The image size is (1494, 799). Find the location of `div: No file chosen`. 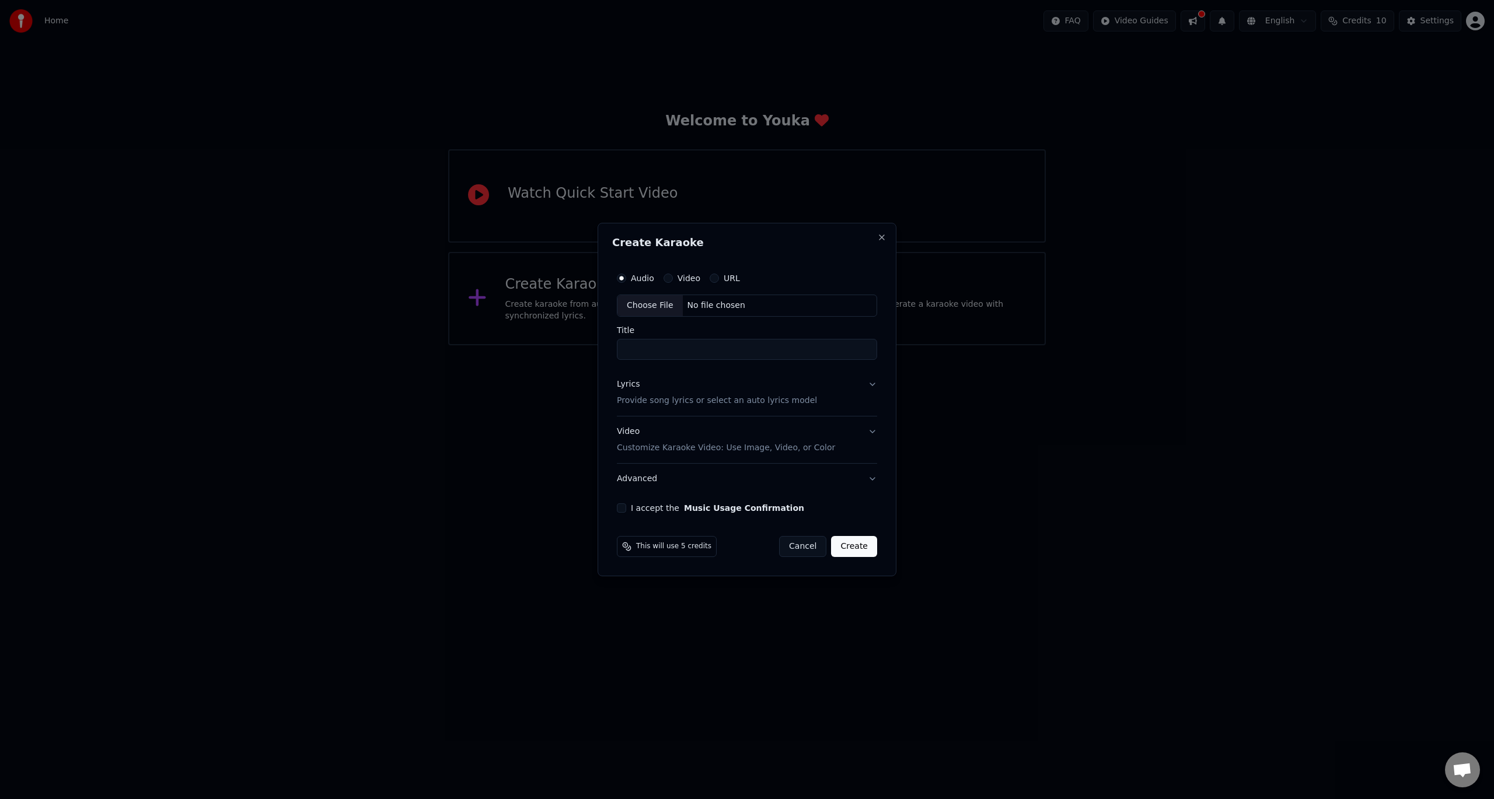

div: No file chosen is located at coordinates (716, 306).